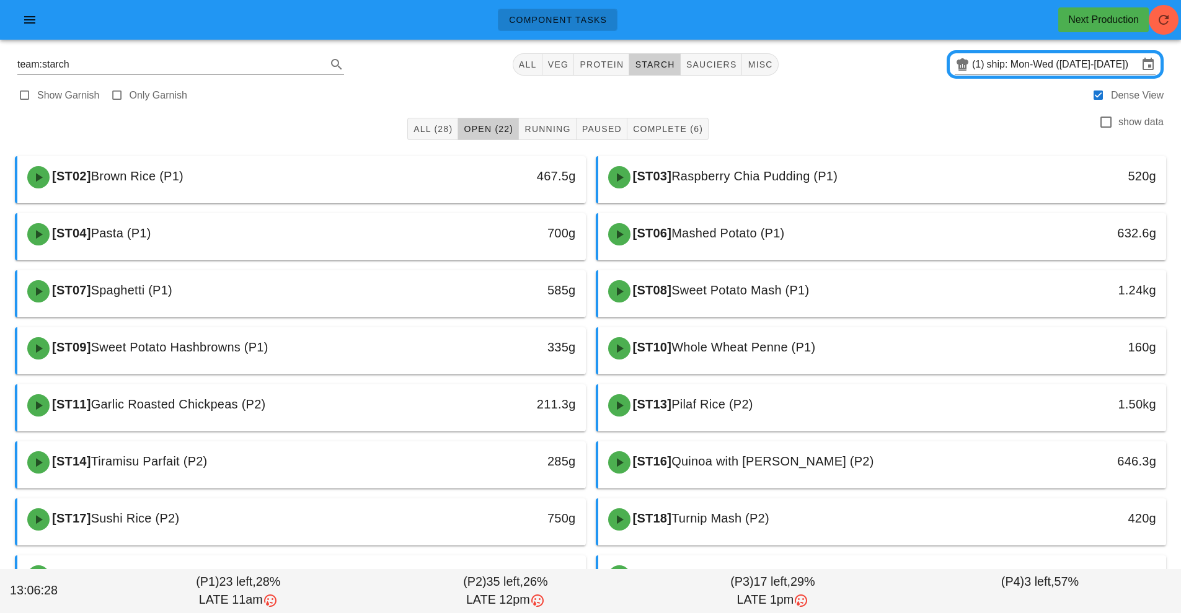 The height and width of the screenshot is (613, 1181). What do you see at coordinates (759, 64) in the screenshot?
I see `span: misc` at bounding box center [759, 64].